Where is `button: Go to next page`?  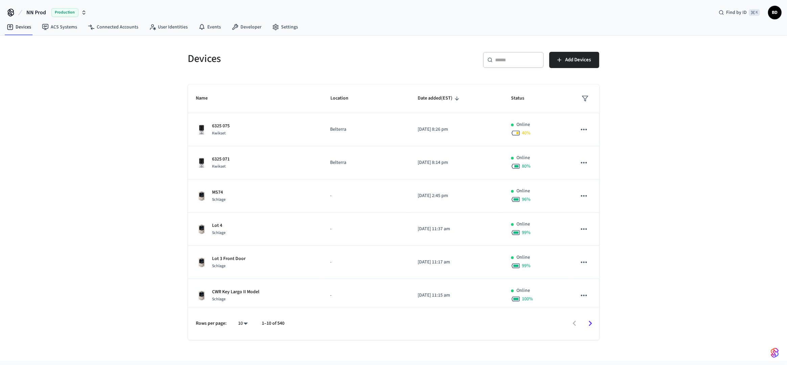
button: Go to next page is located at coordinates (590, 323).